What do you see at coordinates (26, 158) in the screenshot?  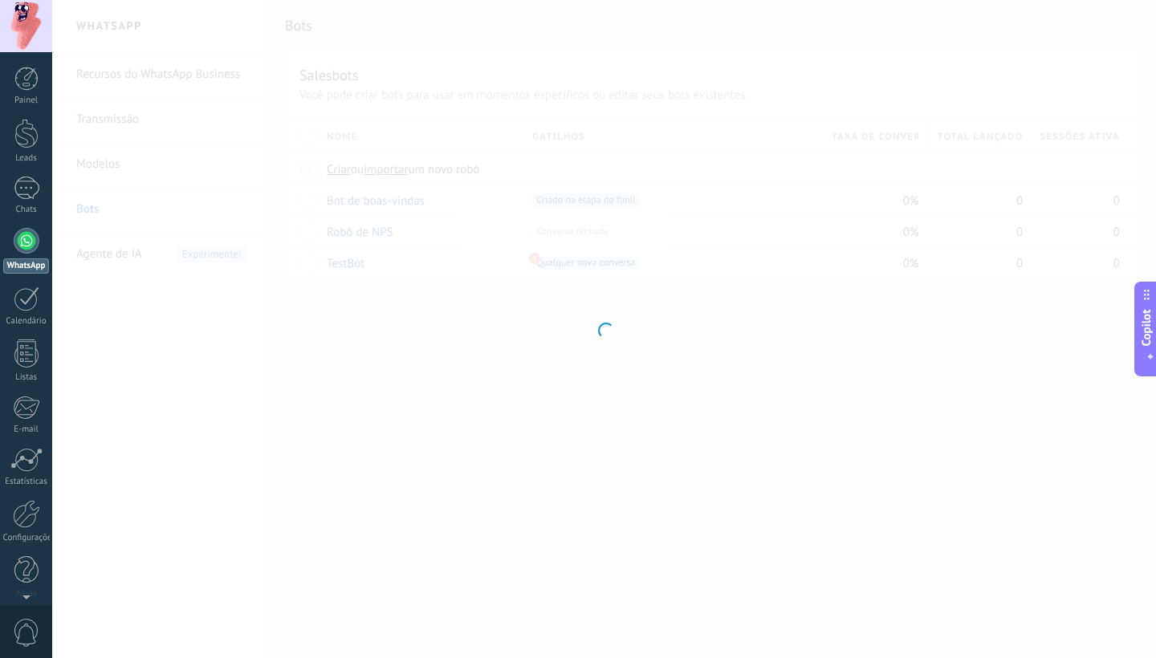 I see `div: Leads` at bounding box center [26, 158].